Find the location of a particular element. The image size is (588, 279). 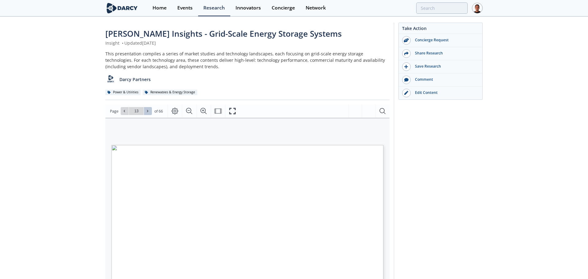

img: logo-wide.svg is located at coordinates (122, 8).